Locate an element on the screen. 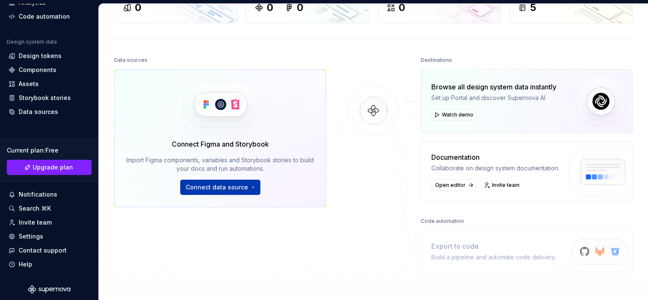  button: Connect data source is located at coordinates (220, 187).